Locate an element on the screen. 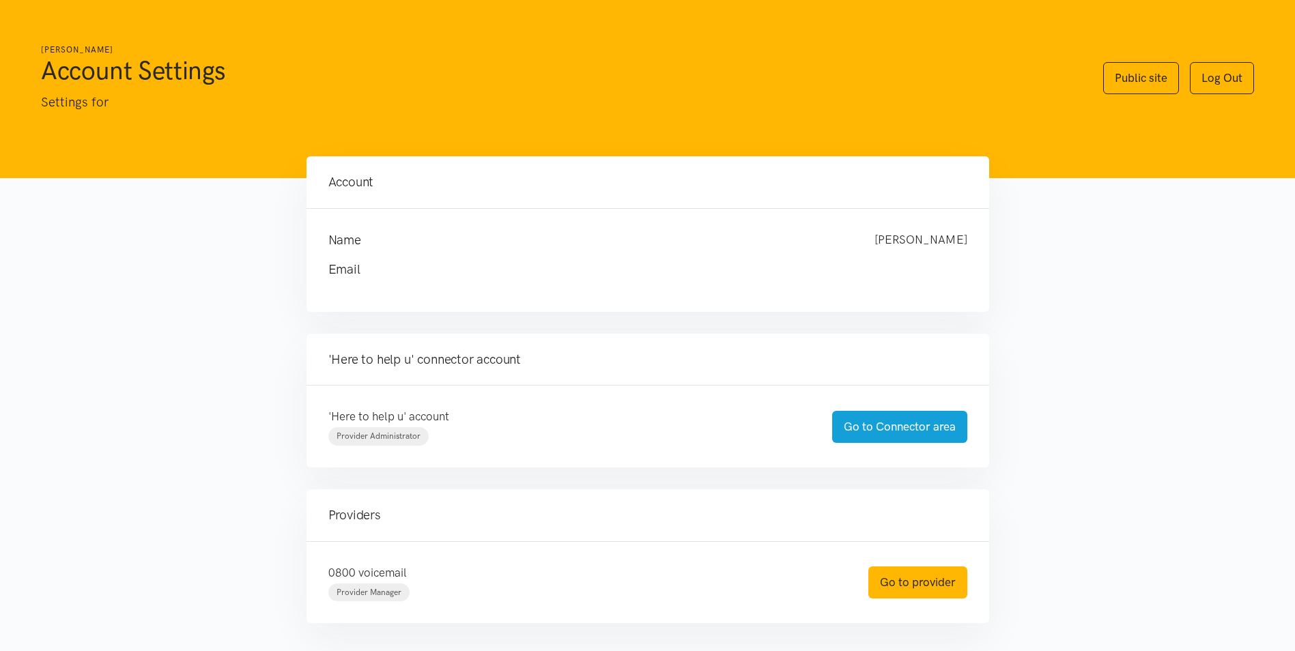 This screenshot has height=651, width=1295. span: Provider Manager is located at coordinates (369, 593).